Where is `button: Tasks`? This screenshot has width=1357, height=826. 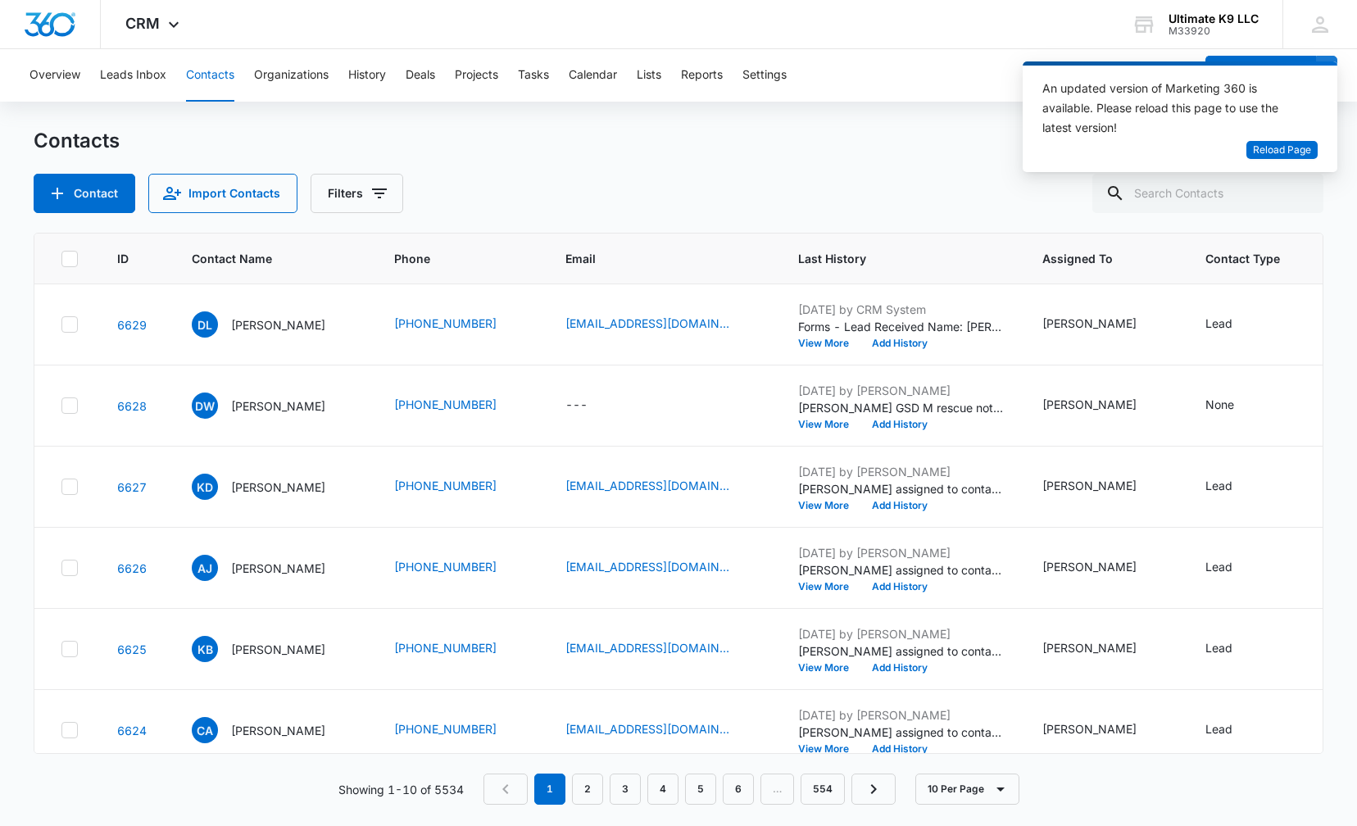 button: Tasks is located at coordinates (533, 75).